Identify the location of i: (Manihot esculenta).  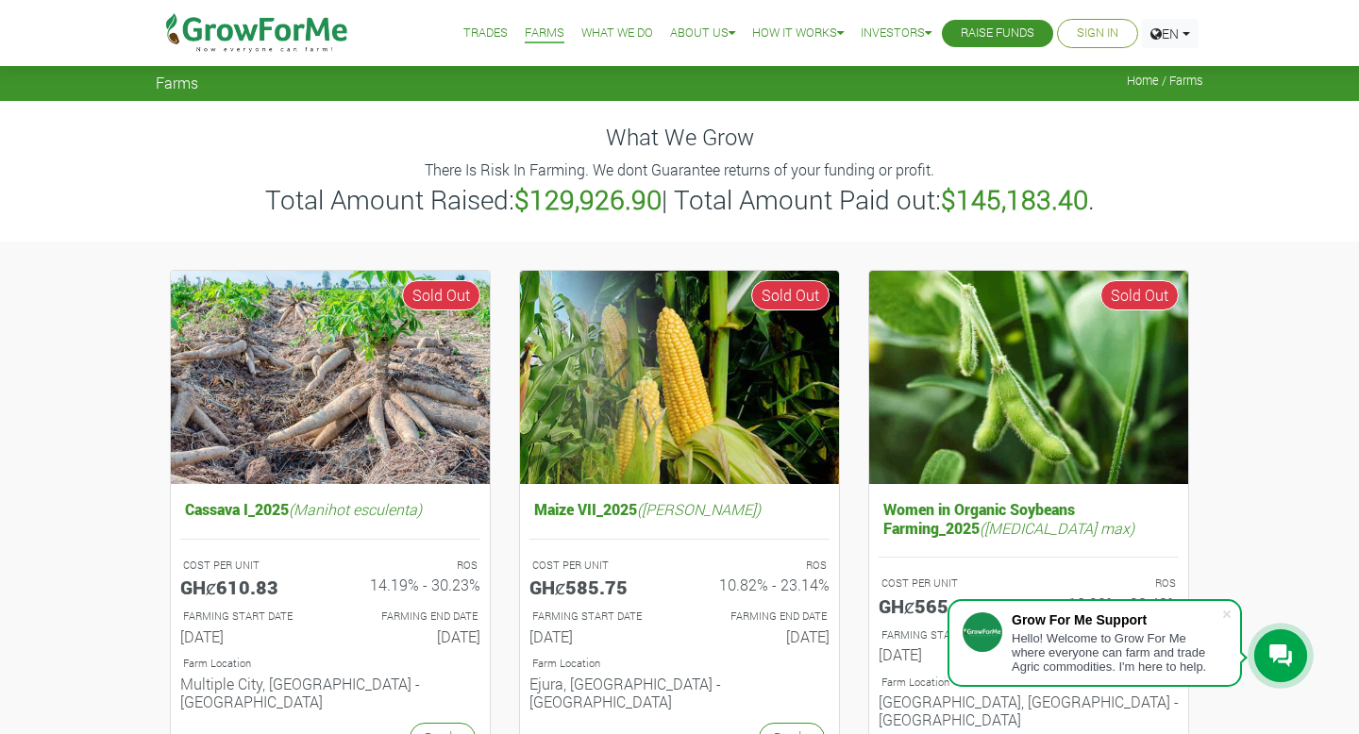
(355, 509).